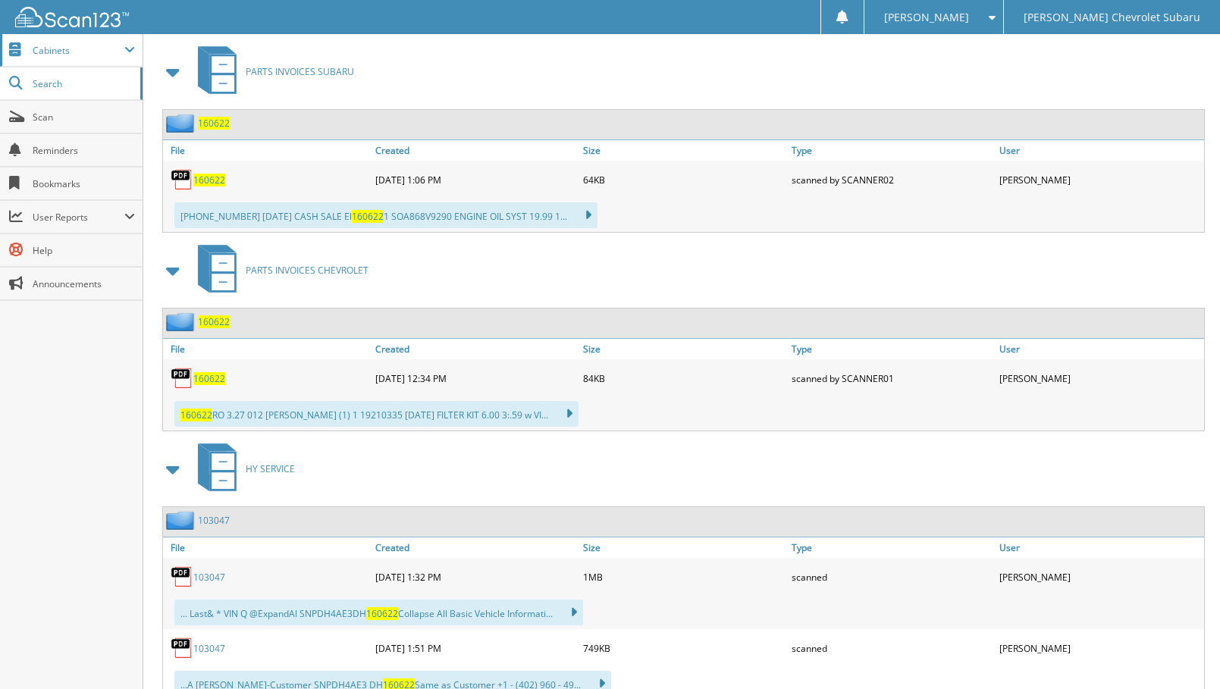 Image resolution: width=1220 pixels, height=689 pixels. I want to click on span: Help, so click(83, 250).